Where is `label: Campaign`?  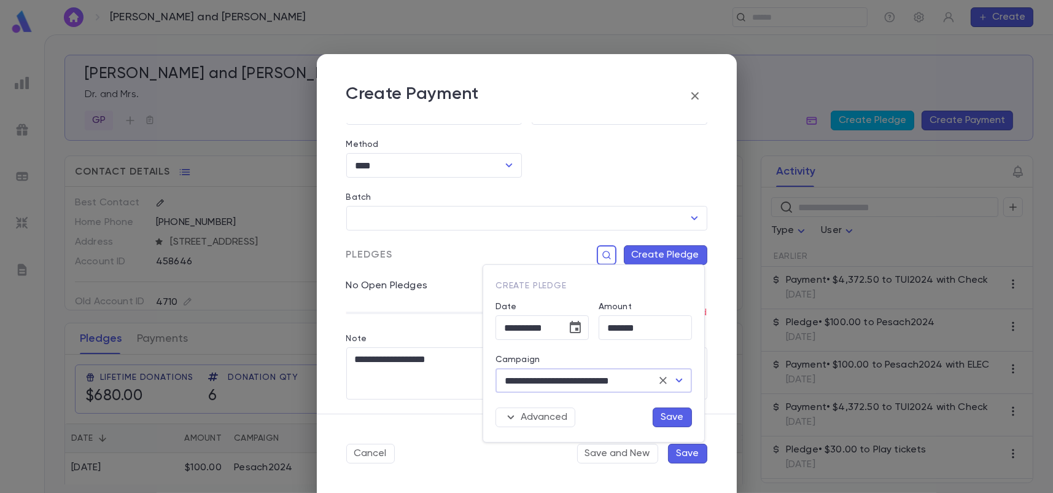
label: Campaign is located at coordinates (518, 359).